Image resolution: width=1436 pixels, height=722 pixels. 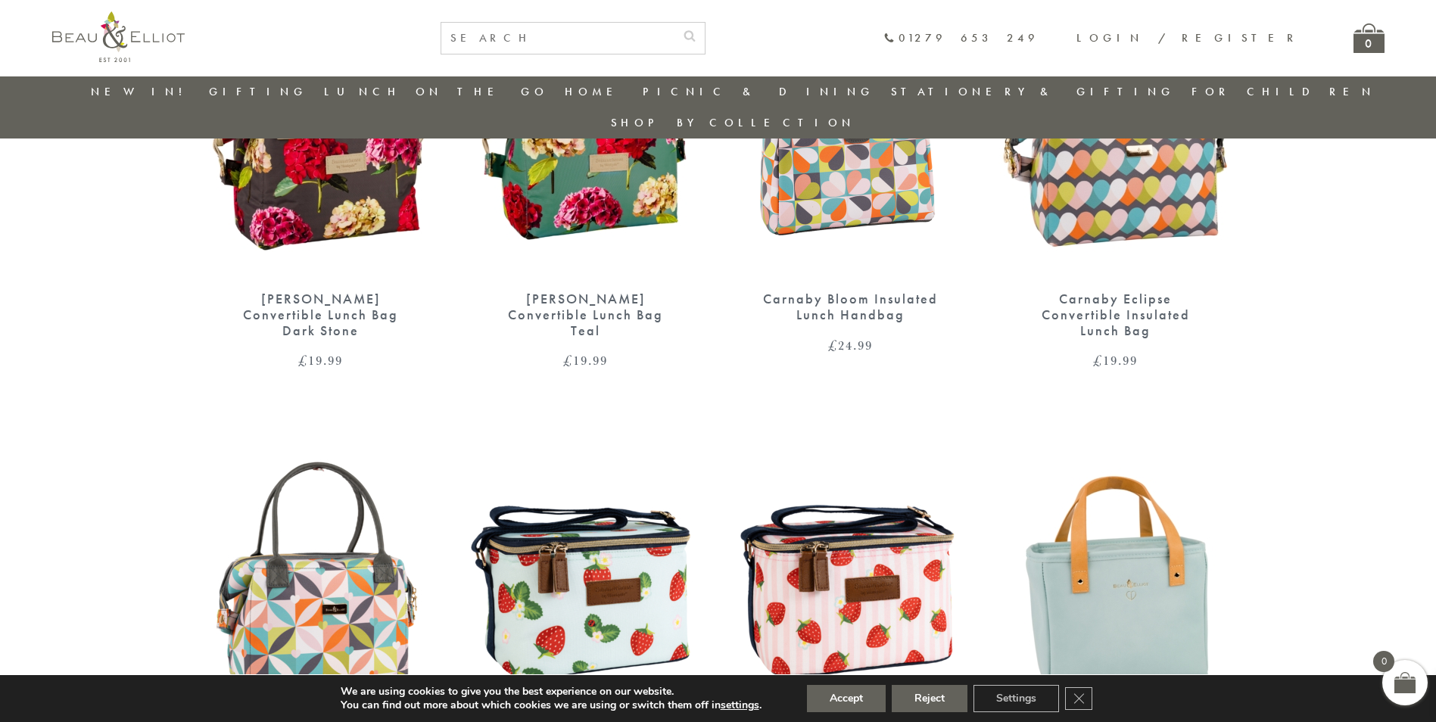 I want to click on button: Reject, so click(x=929, y=699).